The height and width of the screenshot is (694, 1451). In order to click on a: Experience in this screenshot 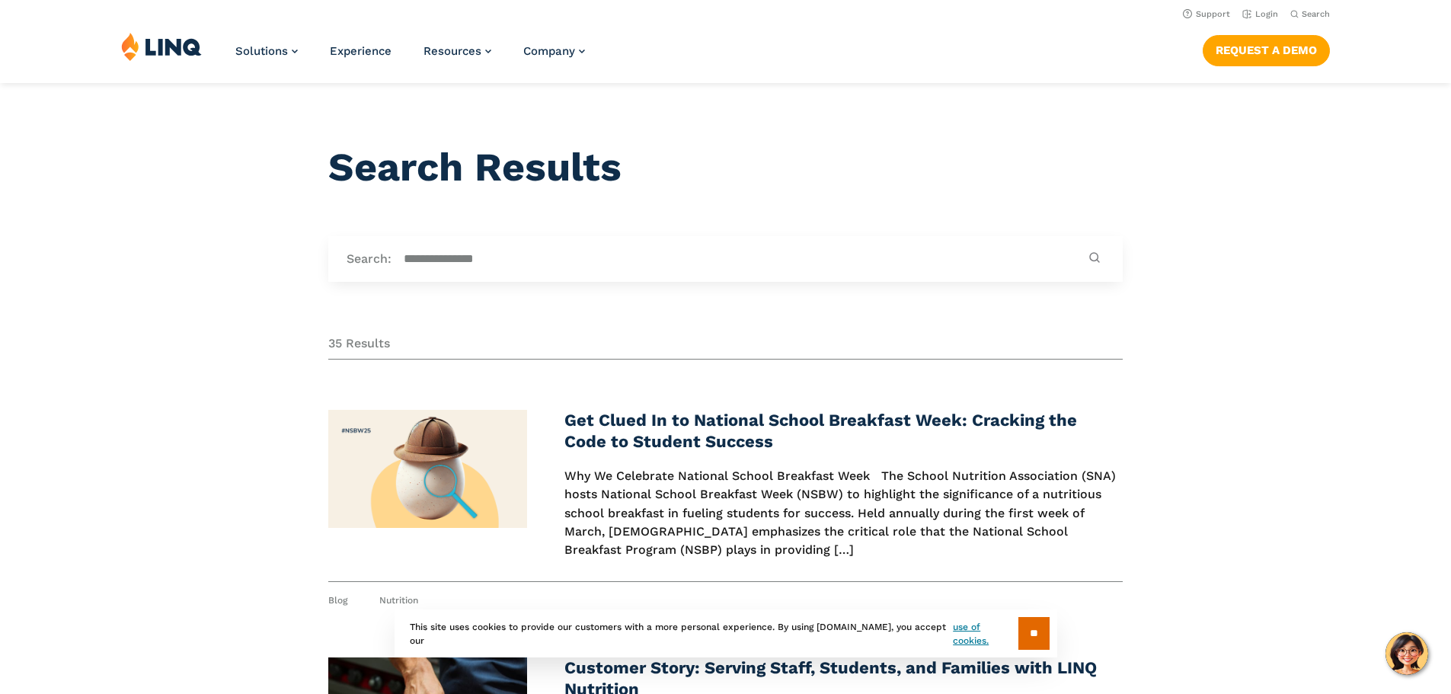, I will do `click(360, 51)`.